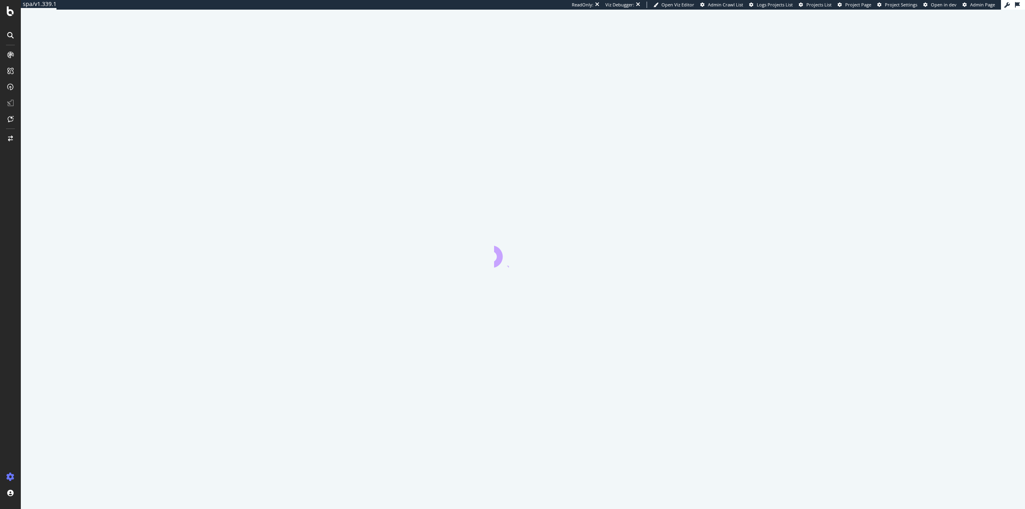 The image size is (1025, 509). Describe the element at coordinates (775, 4) in the screenshot. I see `span: Logs Projects List` at that location.